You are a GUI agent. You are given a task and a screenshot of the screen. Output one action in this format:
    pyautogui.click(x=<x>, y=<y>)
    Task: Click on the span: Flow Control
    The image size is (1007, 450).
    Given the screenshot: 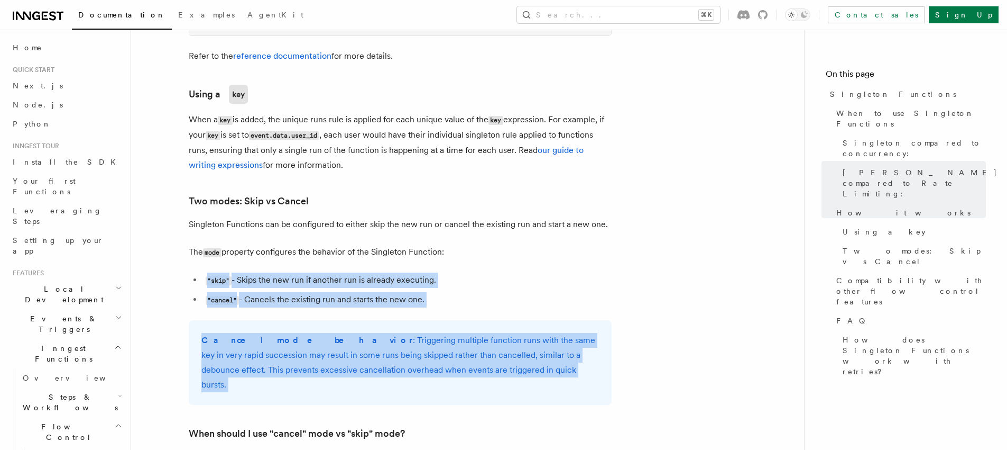 What is the action you would take?
    pyautogui.click(x=67, y=432)
    